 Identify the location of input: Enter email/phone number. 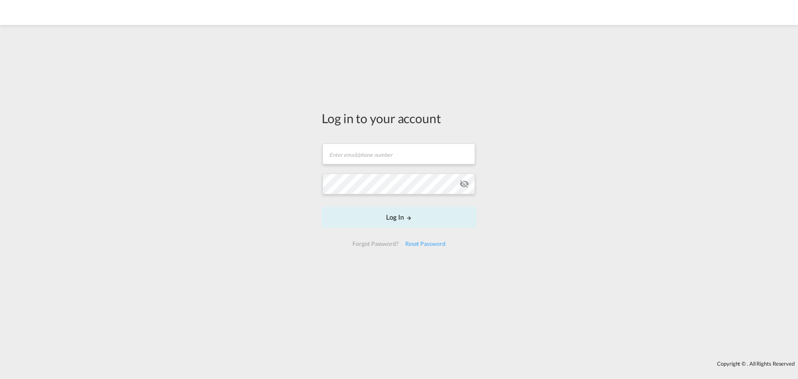
(399, 154).